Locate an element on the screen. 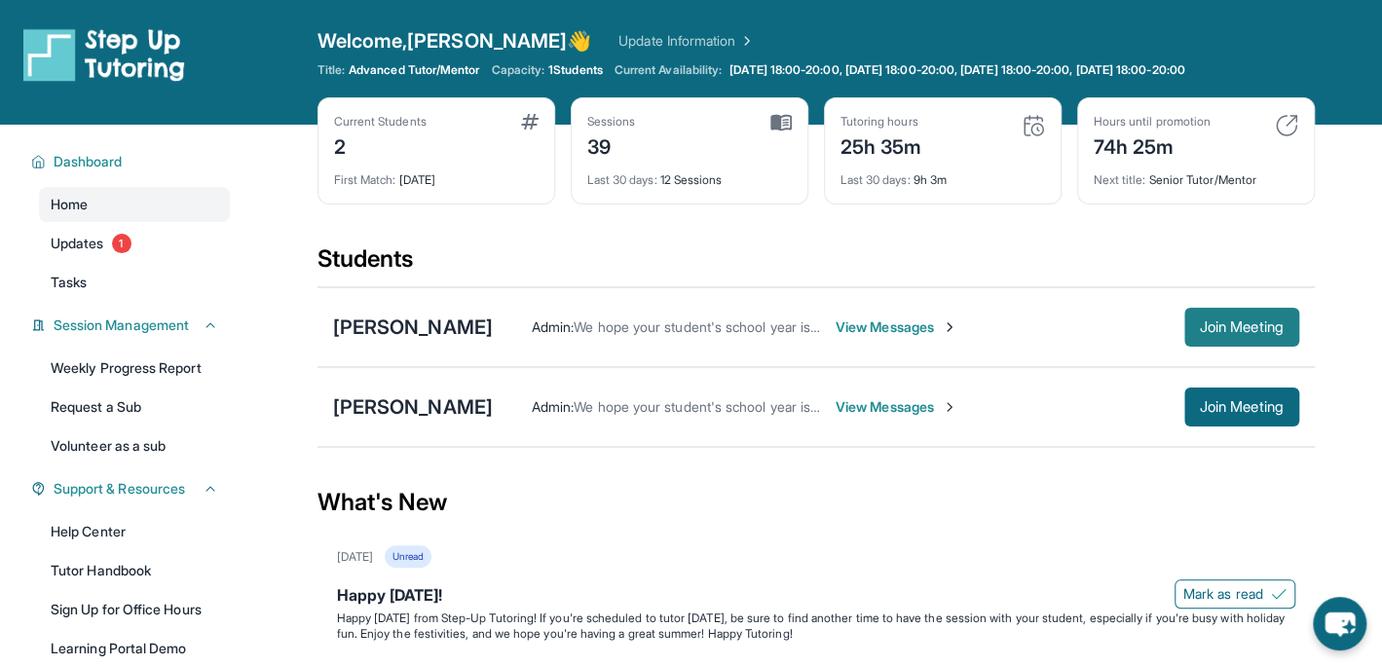  button: Mark as read is located at coordinates (1235, 594).